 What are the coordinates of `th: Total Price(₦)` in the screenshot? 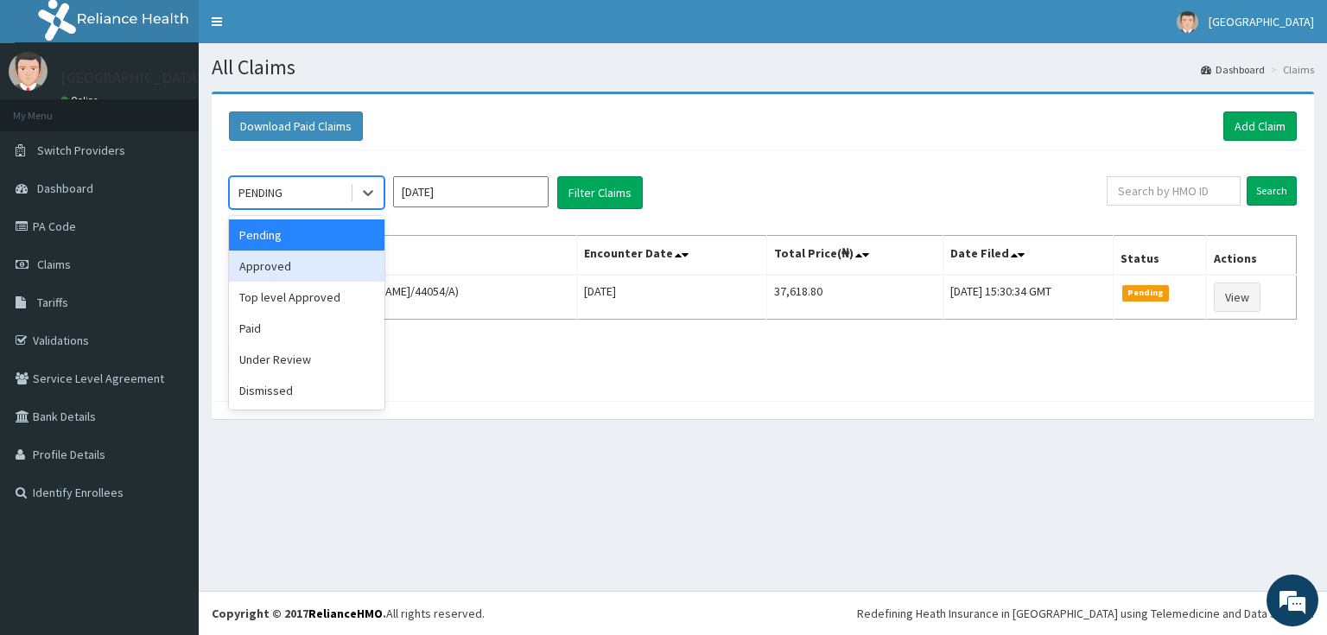 It's located at (855, 256).